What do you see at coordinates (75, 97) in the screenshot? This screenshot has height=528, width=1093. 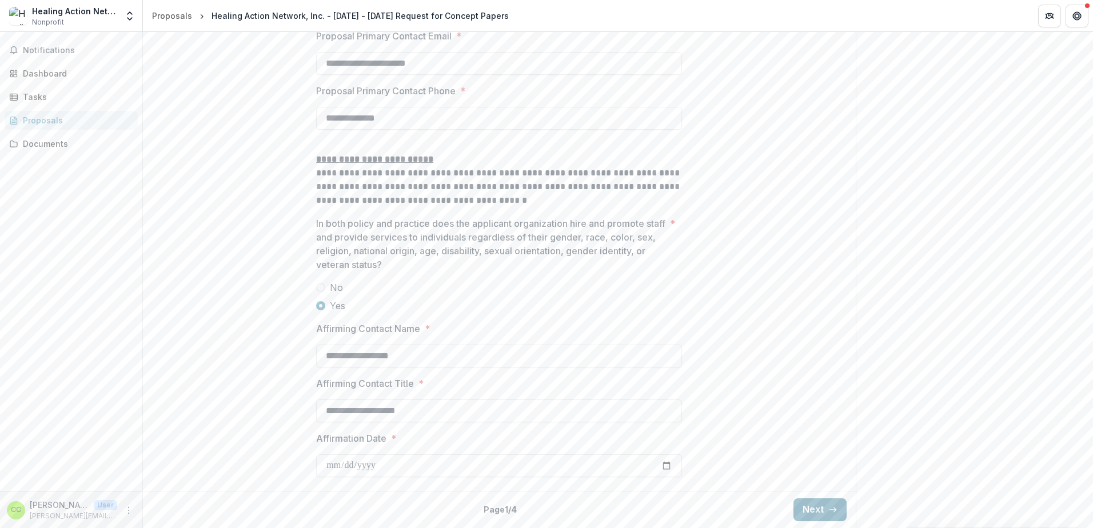 I see `div: Tasks` at bounding box center [75, 97].